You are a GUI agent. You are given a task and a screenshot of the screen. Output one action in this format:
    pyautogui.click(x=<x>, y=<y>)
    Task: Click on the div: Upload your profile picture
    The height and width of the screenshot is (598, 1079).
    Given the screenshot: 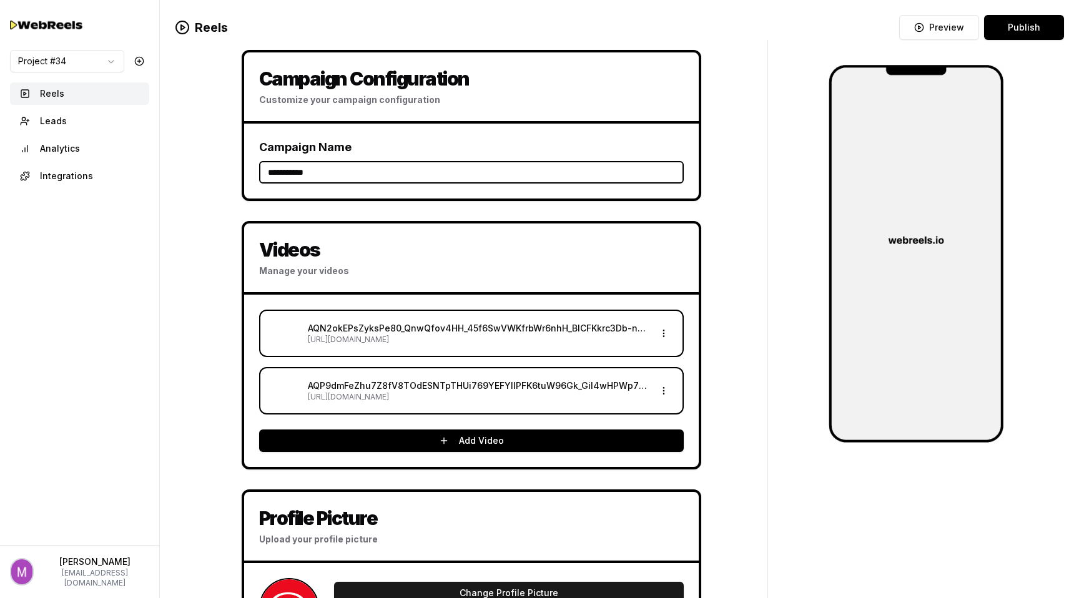 What is the action you would take?
    pyautogui.click(x=471, y=539)
    